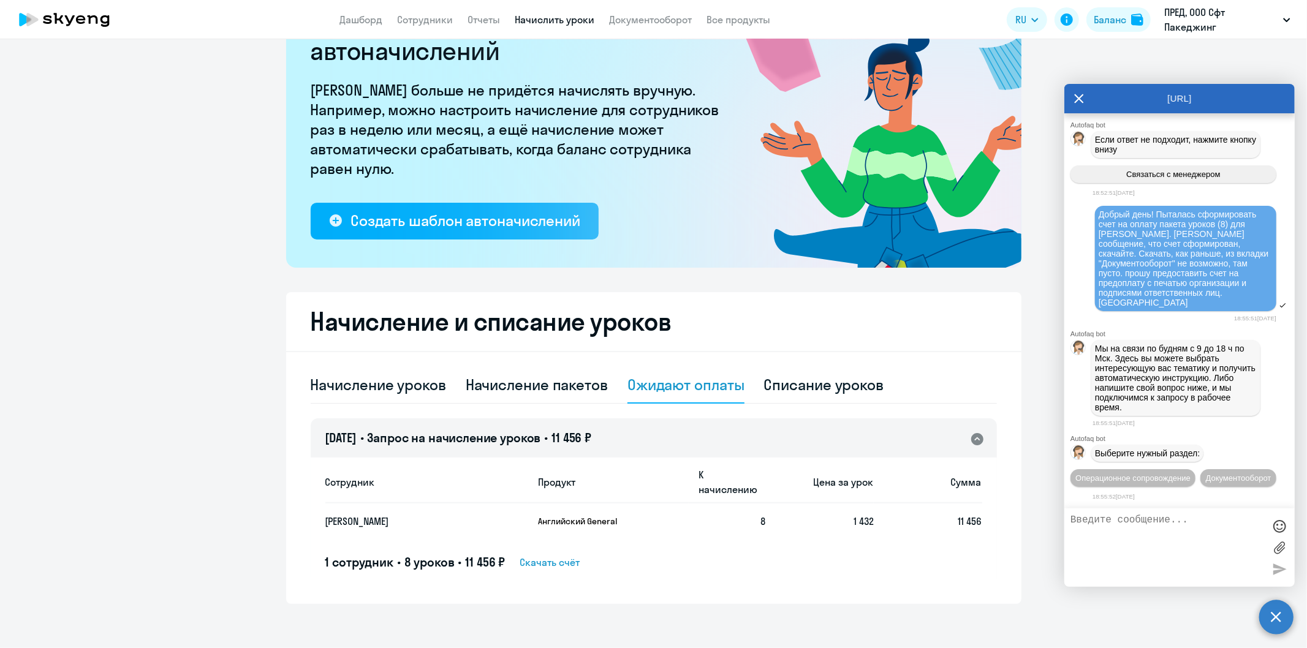  What do you see at coordinates (555, 20) in the screenshot?
I see `a: Начислить уроки` at bounding box center [555, 20].